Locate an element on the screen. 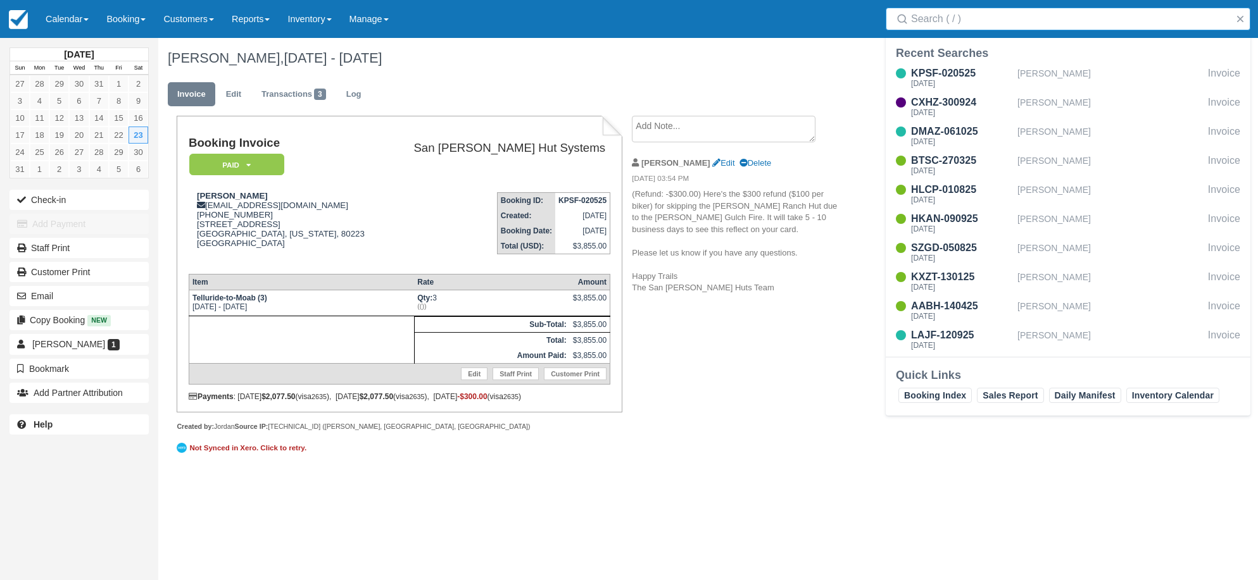 The width and height of the screenshot is (1258, 580). button: Bookmark is located at coordinates (79, 369).